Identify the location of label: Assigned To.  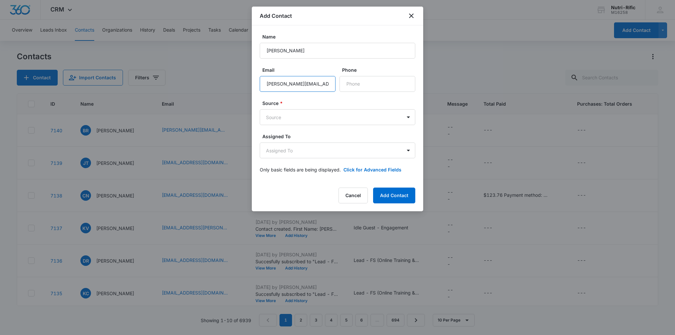
(340, 136).